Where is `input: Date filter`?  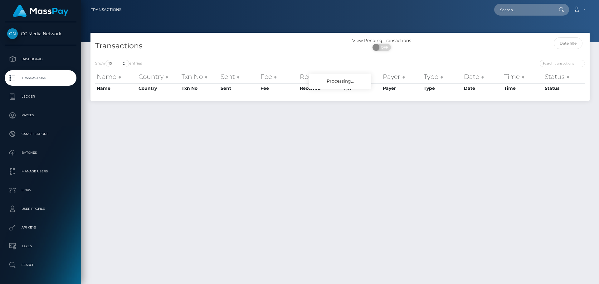
input: Date filter is located at coordinates (568, 43).